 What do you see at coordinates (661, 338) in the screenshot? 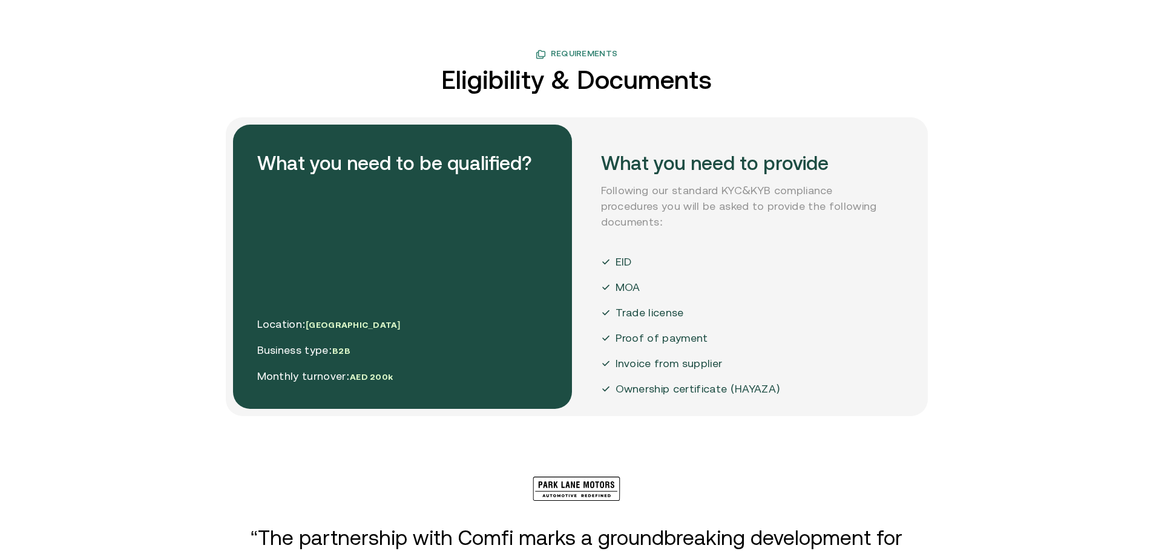
I see `p: Proof of payment` at bounding box center [661, 338].